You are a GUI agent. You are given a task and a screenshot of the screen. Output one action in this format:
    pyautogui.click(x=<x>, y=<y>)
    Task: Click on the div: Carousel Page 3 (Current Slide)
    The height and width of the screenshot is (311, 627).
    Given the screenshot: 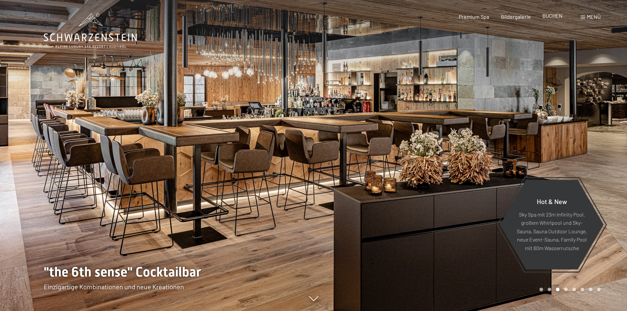 What is the action you would take?
    pyautogui.click(x=558, y=289)
    